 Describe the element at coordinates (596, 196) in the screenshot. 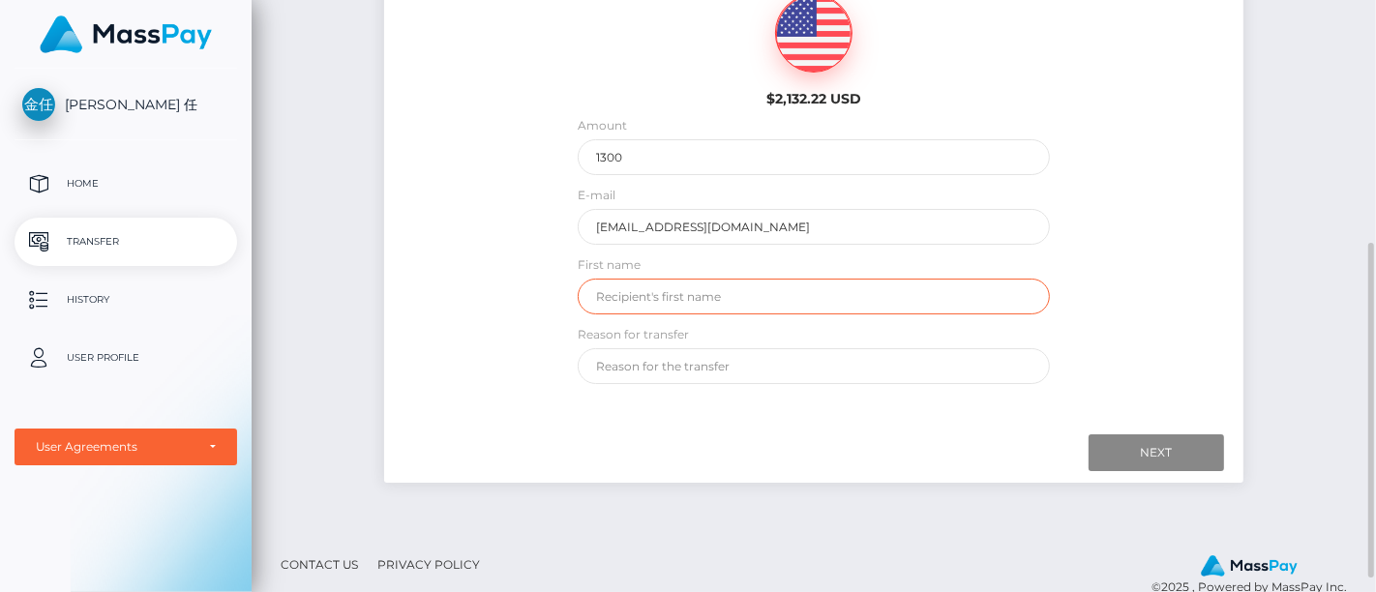

I see `label: E-mail` at that location.